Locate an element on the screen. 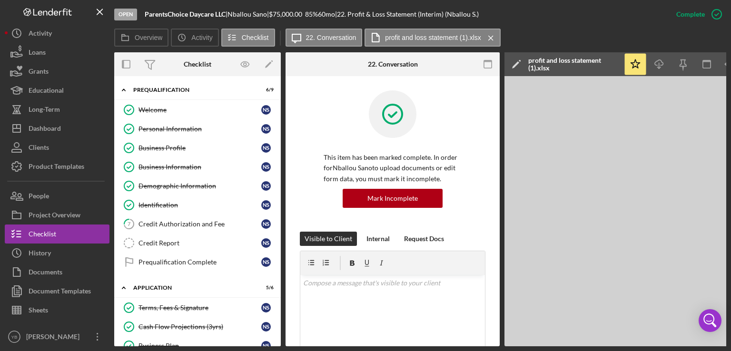 This screenshot has width=731, height=351. div: Long-Term is located at coordinates (44, 110).